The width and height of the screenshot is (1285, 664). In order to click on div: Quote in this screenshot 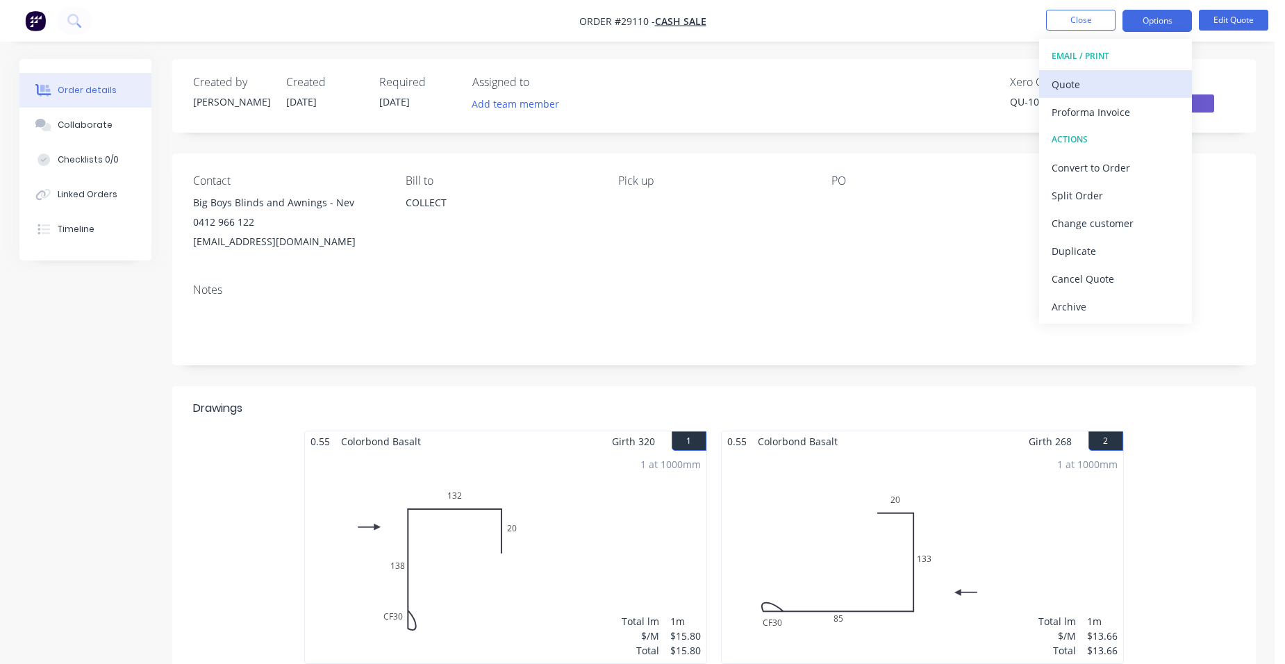, I will do `click(1116, 84)`.